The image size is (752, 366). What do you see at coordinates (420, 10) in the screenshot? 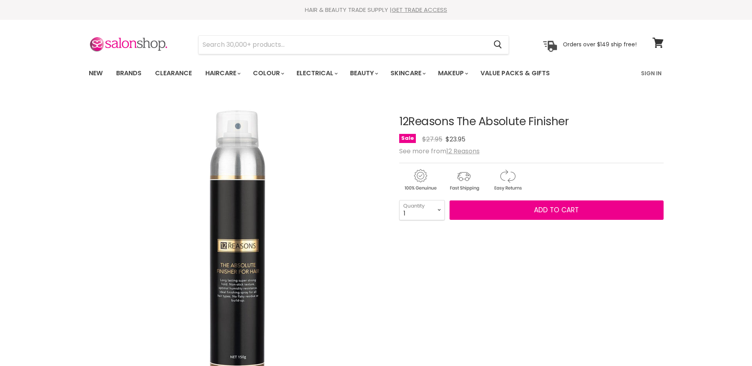
I see `a: GET TRADE ACCESS` at bounding box center [420, 10].